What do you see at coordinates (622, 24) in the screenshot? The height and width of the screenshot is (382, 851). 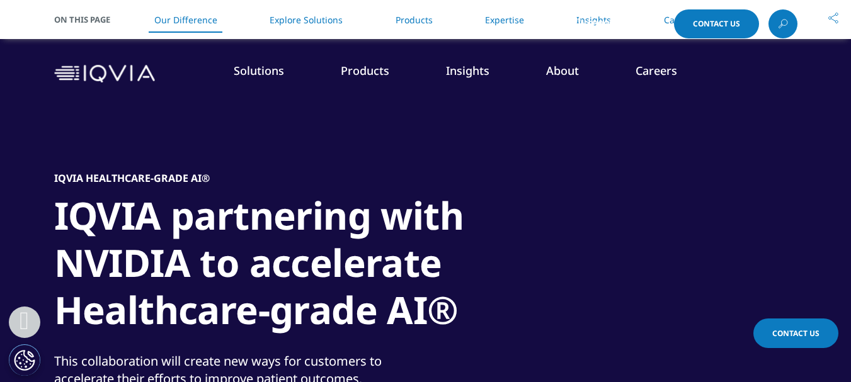 I see `span: Choose a Region` at bounding box center [622, 24].